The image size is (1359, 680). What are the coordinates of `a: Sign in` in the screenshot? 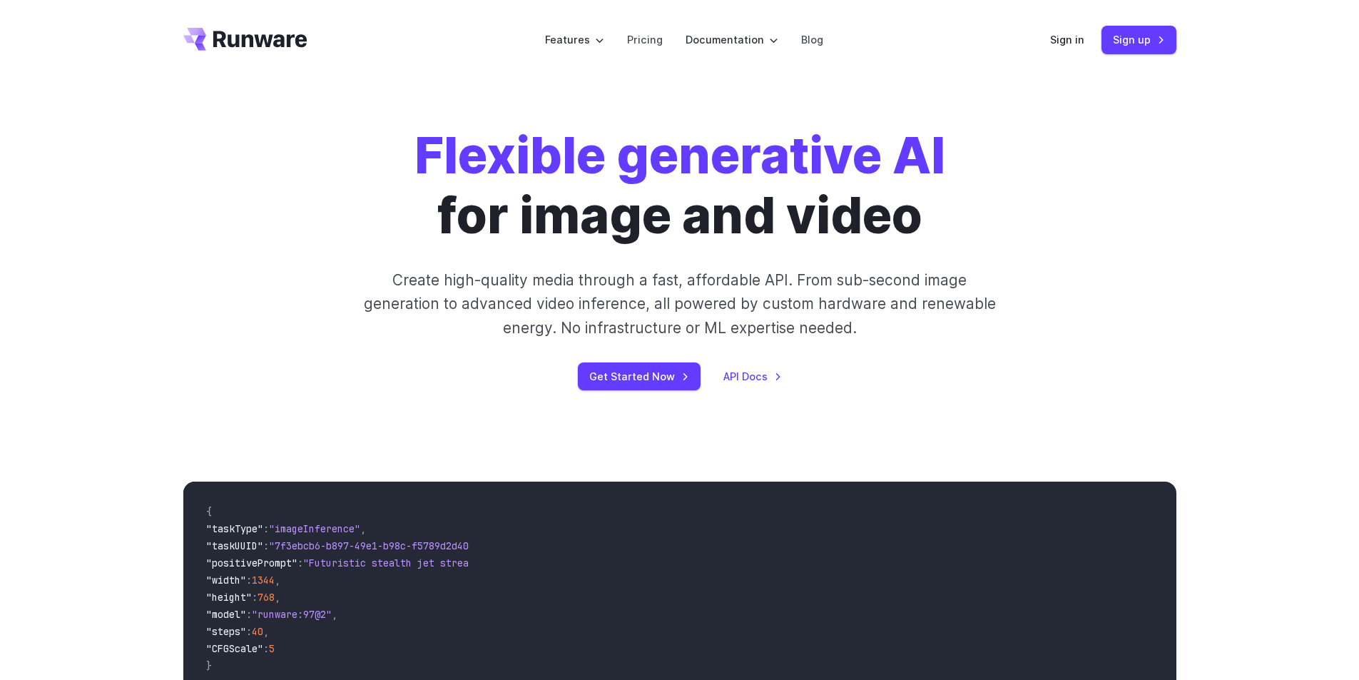 It's located at (1067, 39).